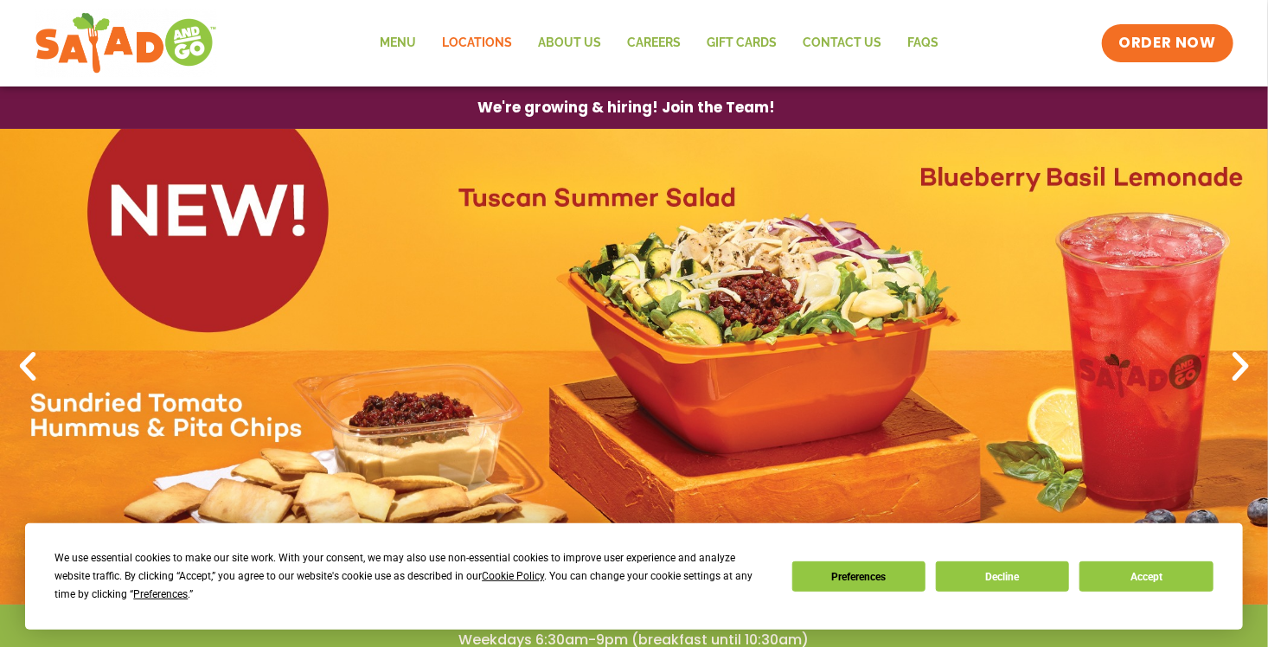  I want to click on a: About Us, so click(569, 43).